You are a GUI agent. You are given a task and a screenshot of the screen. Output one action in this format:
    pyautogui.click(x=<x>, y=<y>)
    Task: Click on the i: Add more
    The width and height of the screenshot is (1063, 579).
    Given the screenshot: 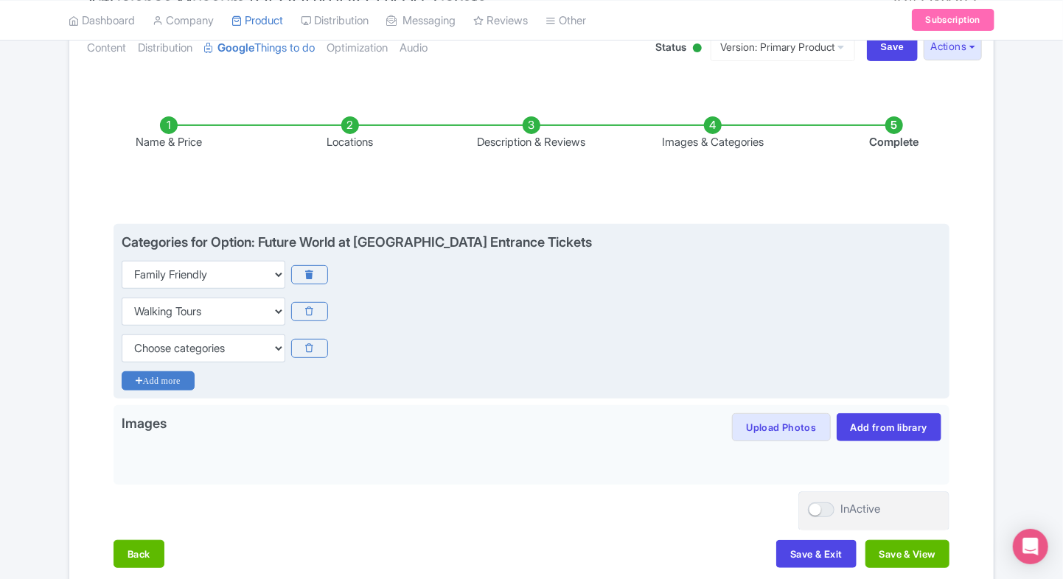 What is the action you would take?
    pyautogui.click(x=158, y=381)
    